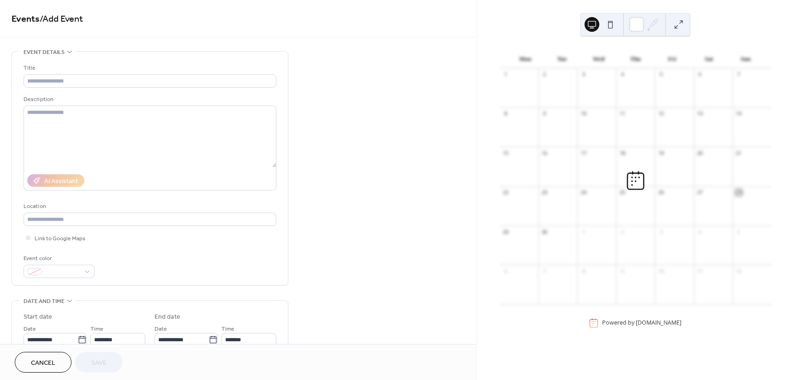  Describe the element at coordinates (739, 113) in the screenshot. I see `div: 14` at that location.